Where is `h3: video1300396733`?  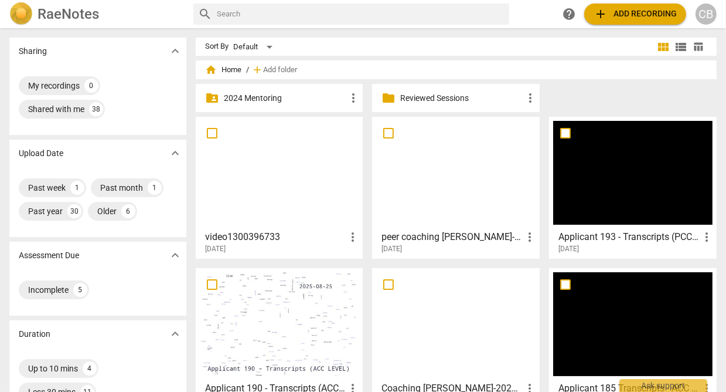
h3: video1300396733 is located at coordinates (275, 237).